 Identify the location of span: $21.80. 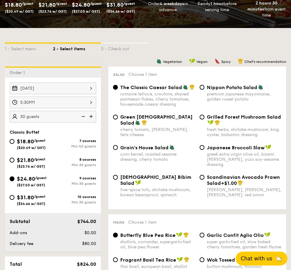
(25, 160).